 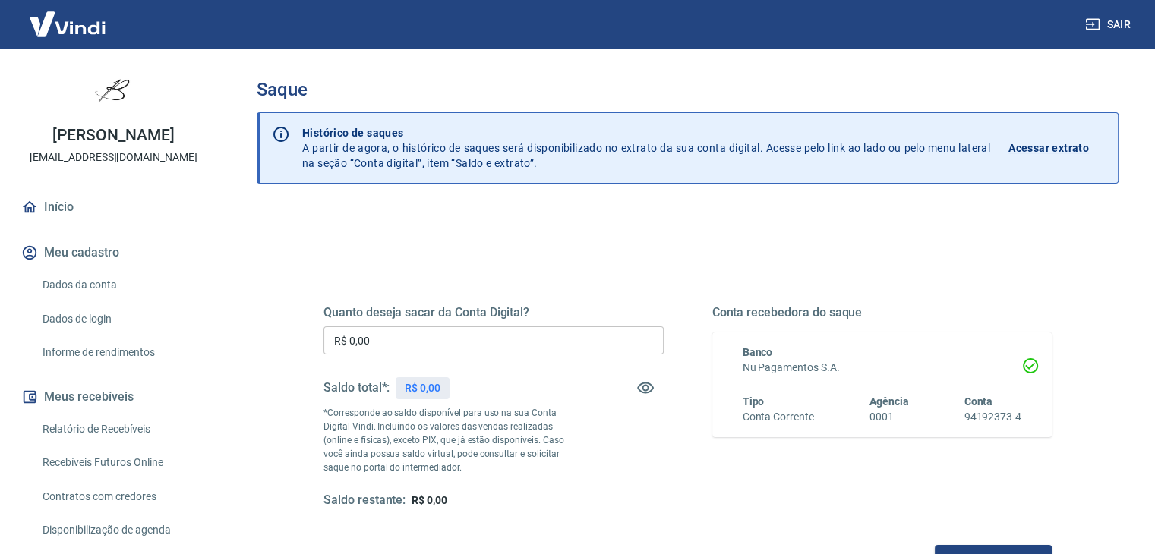 What do you see at coordinates (122, 429) in the screenshot?
I see `a: Relatório de Recebíveis` at bounding box center [122, 429].